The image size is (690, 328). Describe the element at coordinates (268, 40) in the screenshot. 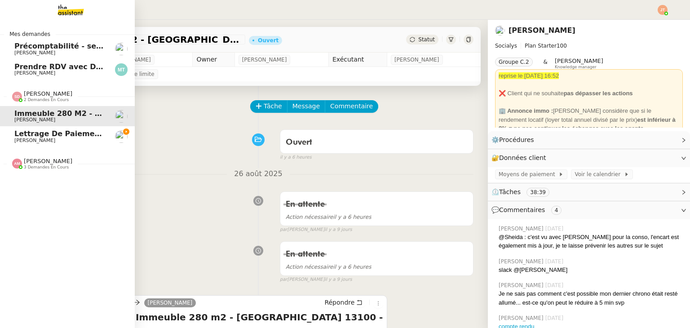

I see `div: Ouvert` at that location.